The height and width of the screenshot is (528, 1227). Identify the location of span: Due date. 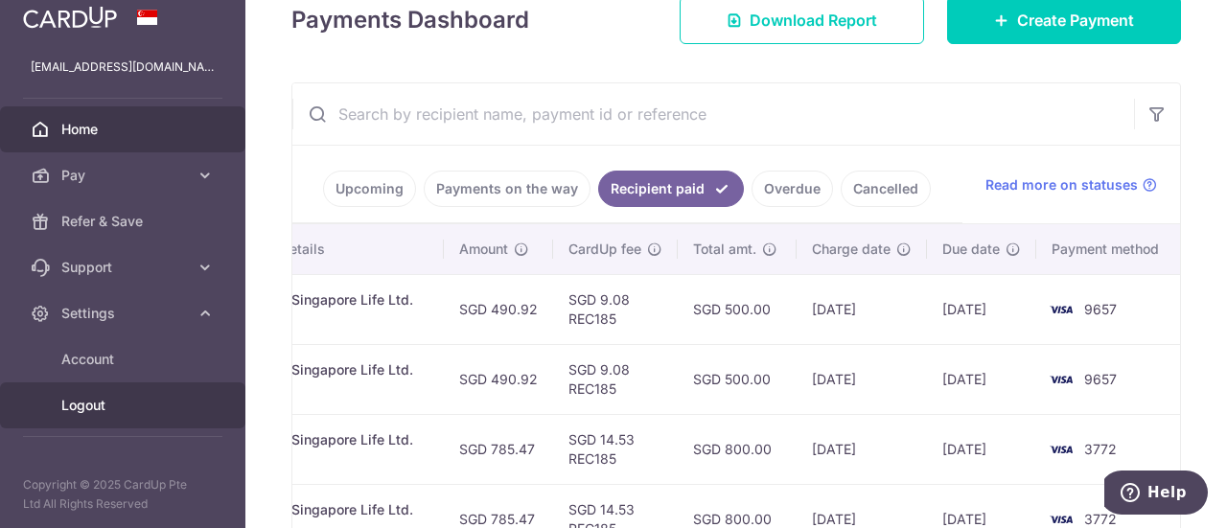
(971, 249).